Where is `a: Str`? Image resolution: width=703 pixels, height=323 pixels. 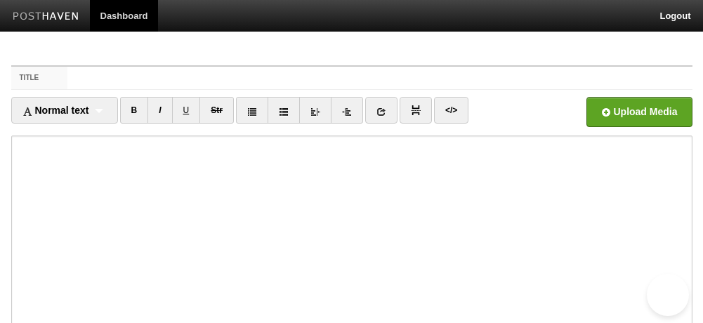
a: Str is located at coordinates (216, 110).